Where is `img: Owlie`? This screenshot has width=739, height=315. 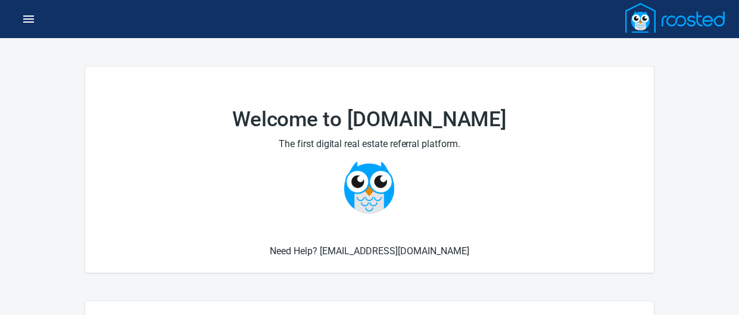 img: Owlie is located at coordinates (369, 188).